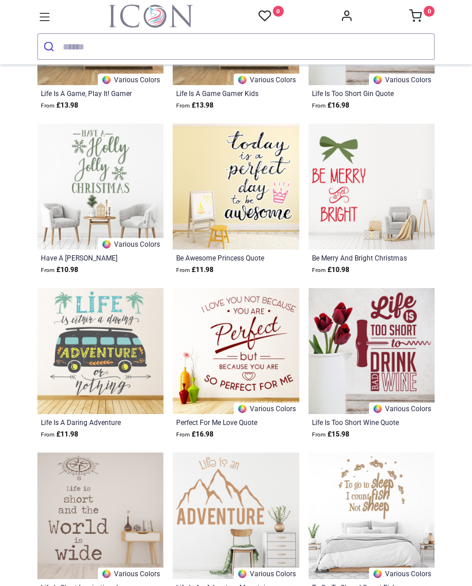 This screenshot has height=586, width=472. I want to click on img: Be Awesome Princess Quote Wall Sticker, so click(235, 186).